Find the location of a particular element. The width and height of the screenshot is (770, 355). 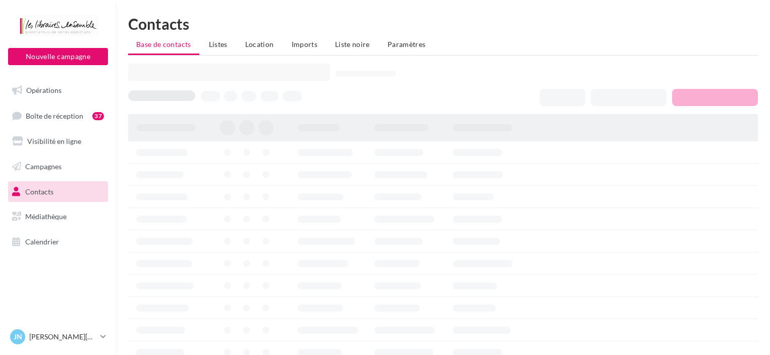

a: Boîte de réception37 is located at coordinates (58, 116).